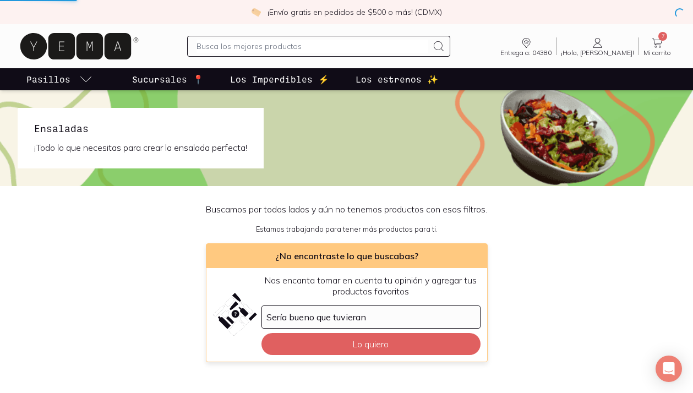 The image size is (693, 393). What do you see at coordinates (256, 12) in the screenshot?
I see `img: check` at bounding box center [256, 12].